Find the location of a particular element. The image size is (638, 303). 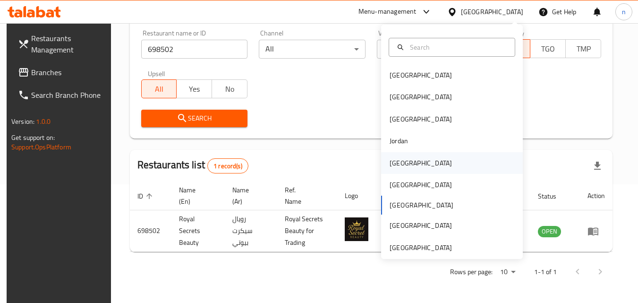

table: enhanced table is located at coordinates (371, 216).